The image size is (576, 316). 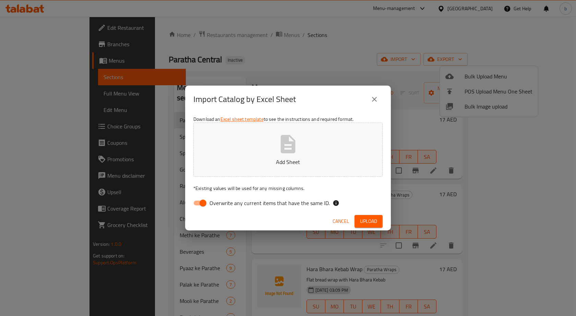 I want to click on button: close, so click(x=374, y=99).